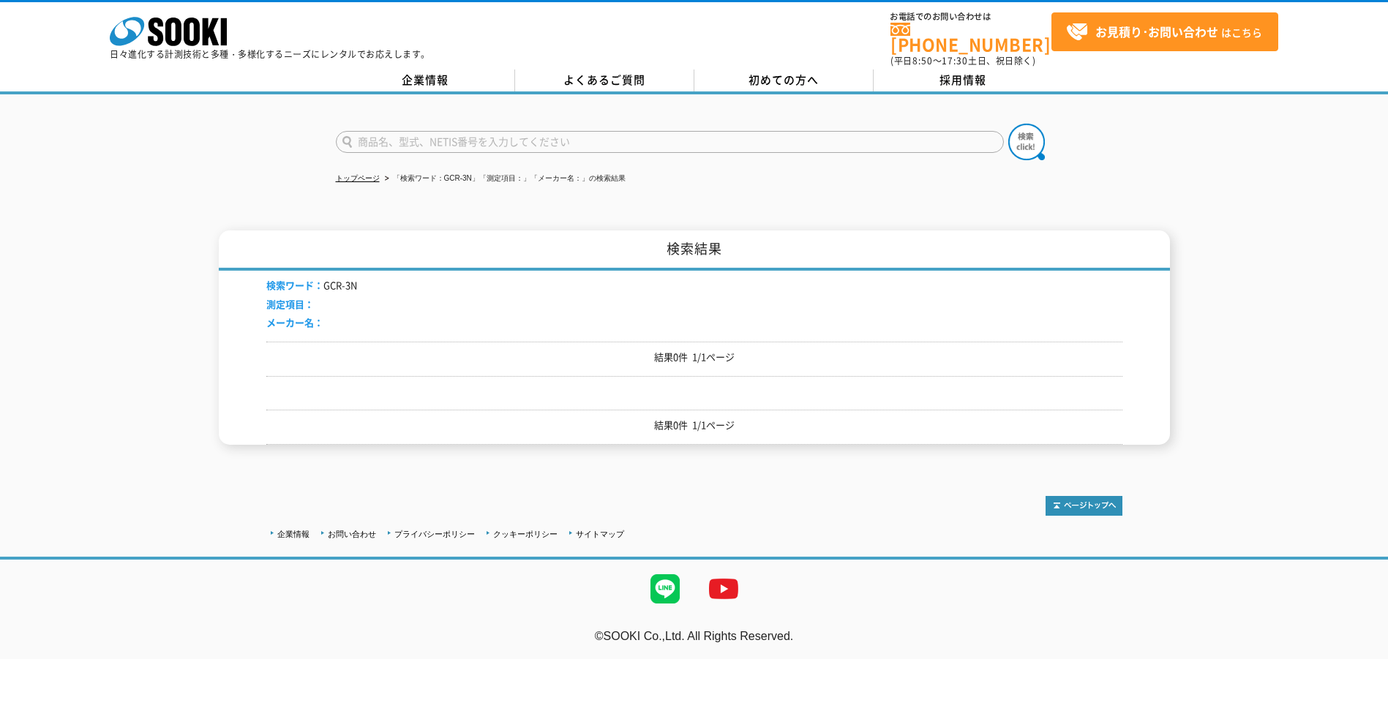 The height and width of the screenshot is (711, 1388). What do you see at coordinates (525, 534) in the screenshot?
I see `a: クッキーポリシー` at bounding box center [525, 534].